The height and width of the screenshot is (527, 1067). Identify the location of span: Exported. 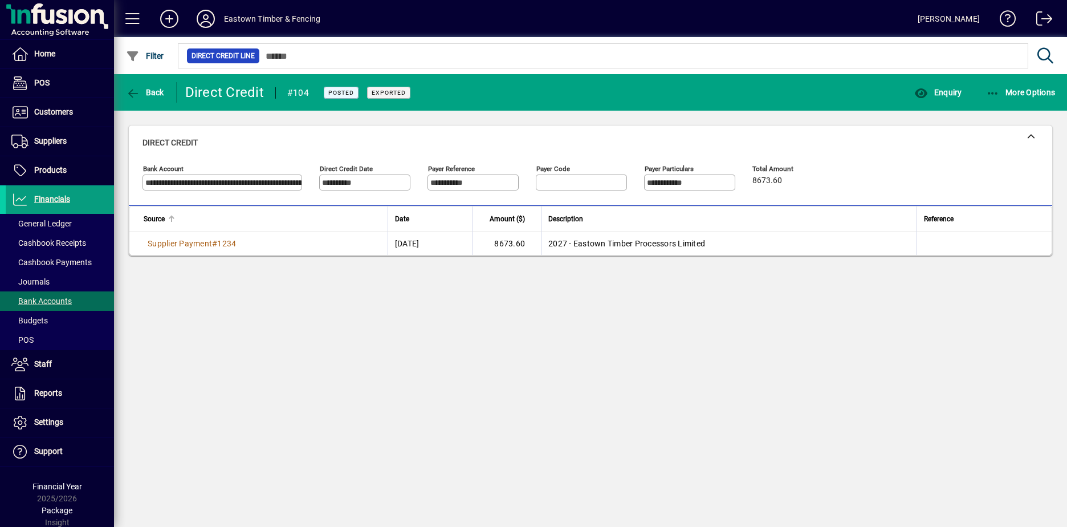
(389, 92).